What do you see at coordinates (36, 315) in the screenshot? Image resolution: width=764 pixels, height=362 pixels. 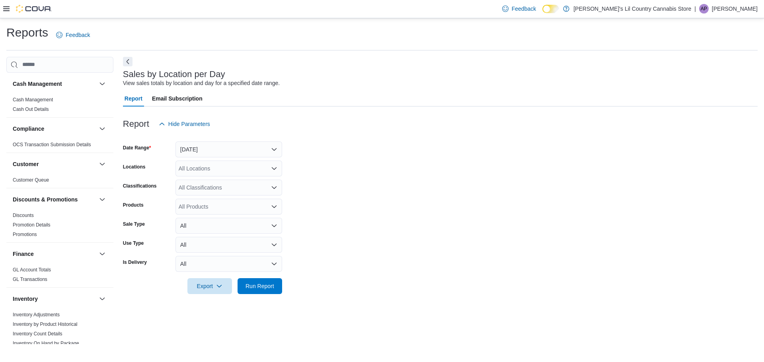 I see `span: Inventory Adjustments` at bounding box center [36, 315].